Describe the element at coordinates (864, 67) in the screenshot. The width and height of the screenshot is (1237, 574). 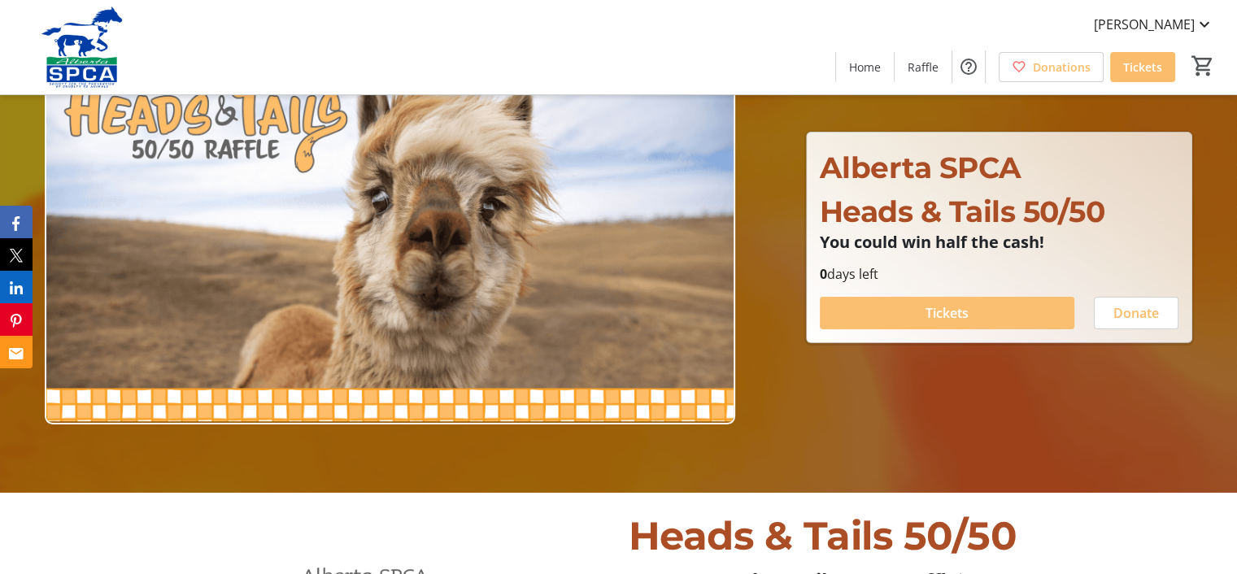
I see `span: Home` at that location.